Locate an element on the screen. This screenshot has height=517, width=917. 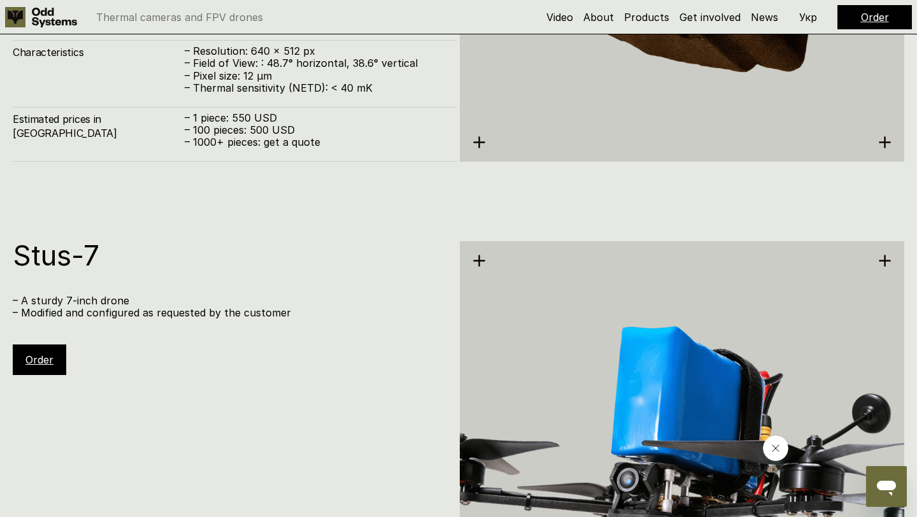
p: – Resolution: 640 x 512 px is located at coordinates (315, 51).